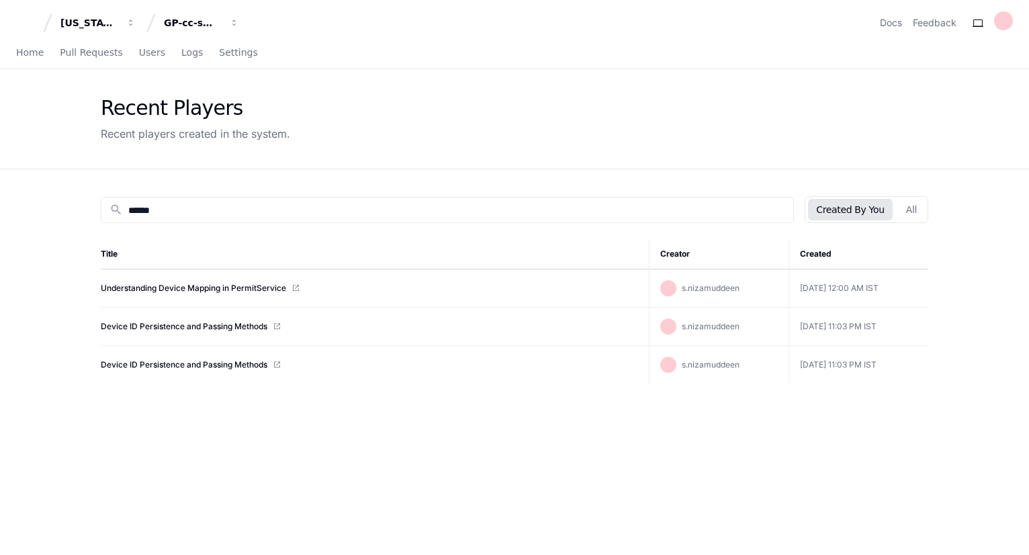  Describe the element at coordinates (91, 52) in the screenshot. I see `span: Pull Requests` at that location.